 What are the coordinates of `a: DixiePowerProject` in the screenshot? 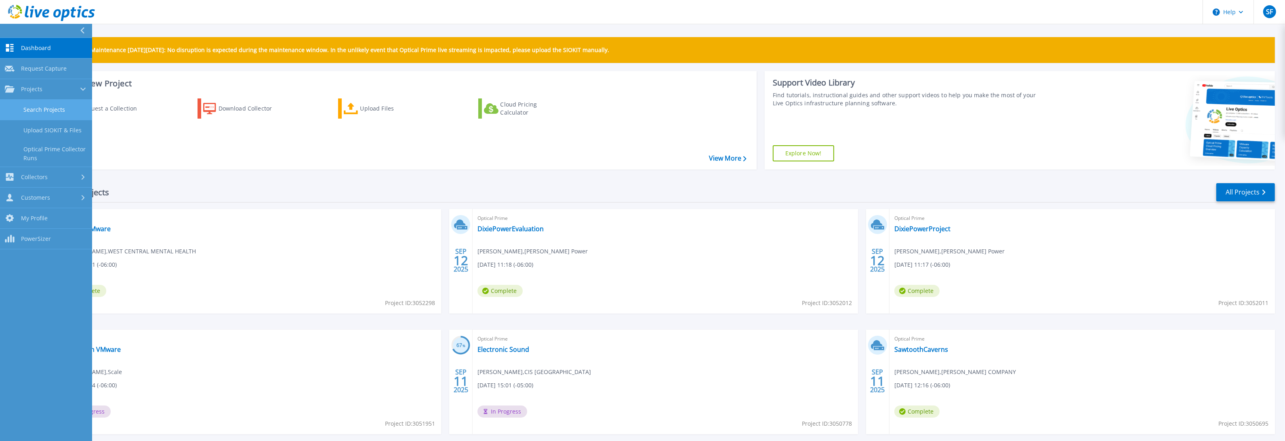 It's located at (922, 229).